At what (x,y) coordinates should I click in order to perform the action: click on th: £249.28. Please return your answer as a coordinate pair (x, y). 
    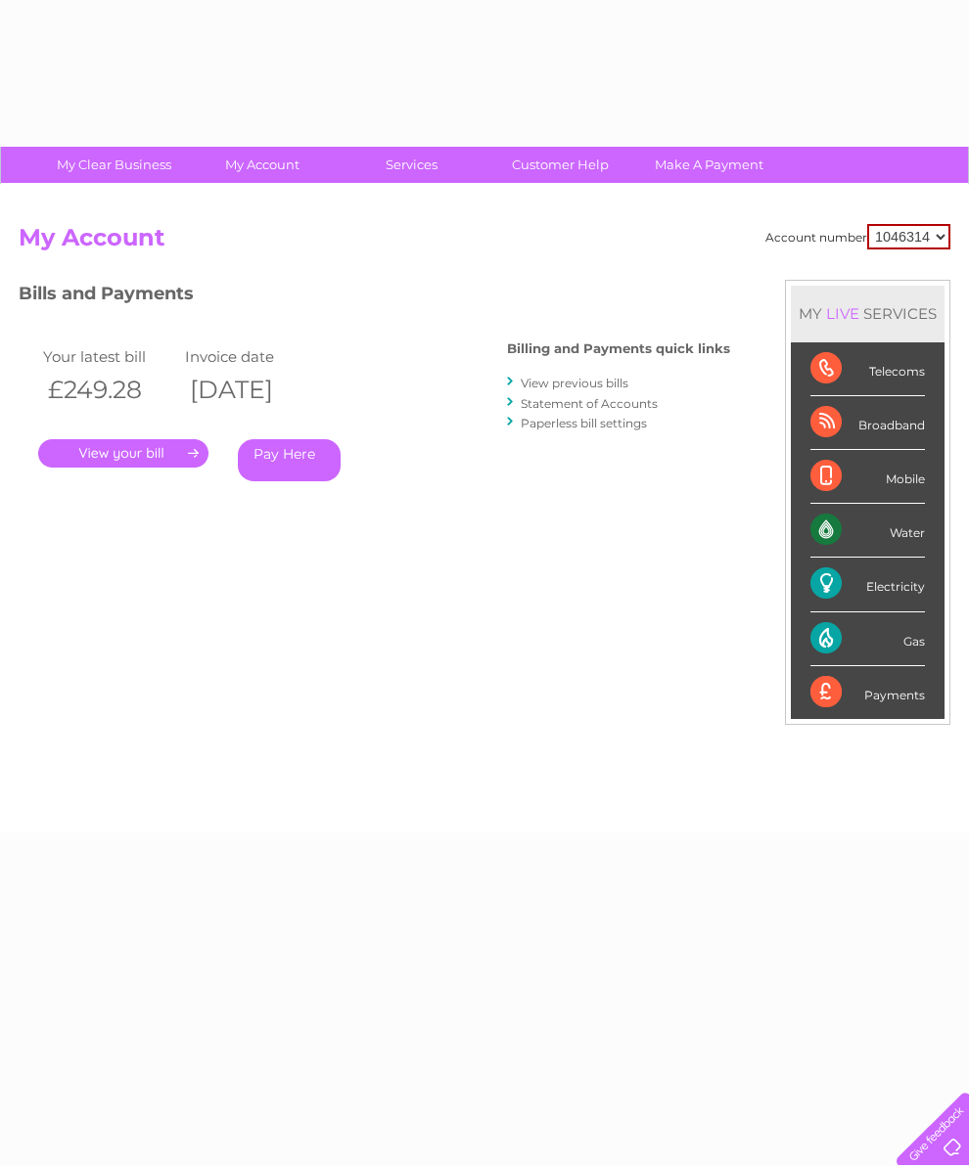
    Looking at the image, I should click on (109, 389).